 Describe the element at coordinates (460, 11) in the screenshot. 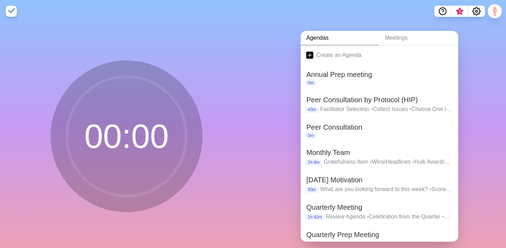

I see `button: What’s new` at that location.